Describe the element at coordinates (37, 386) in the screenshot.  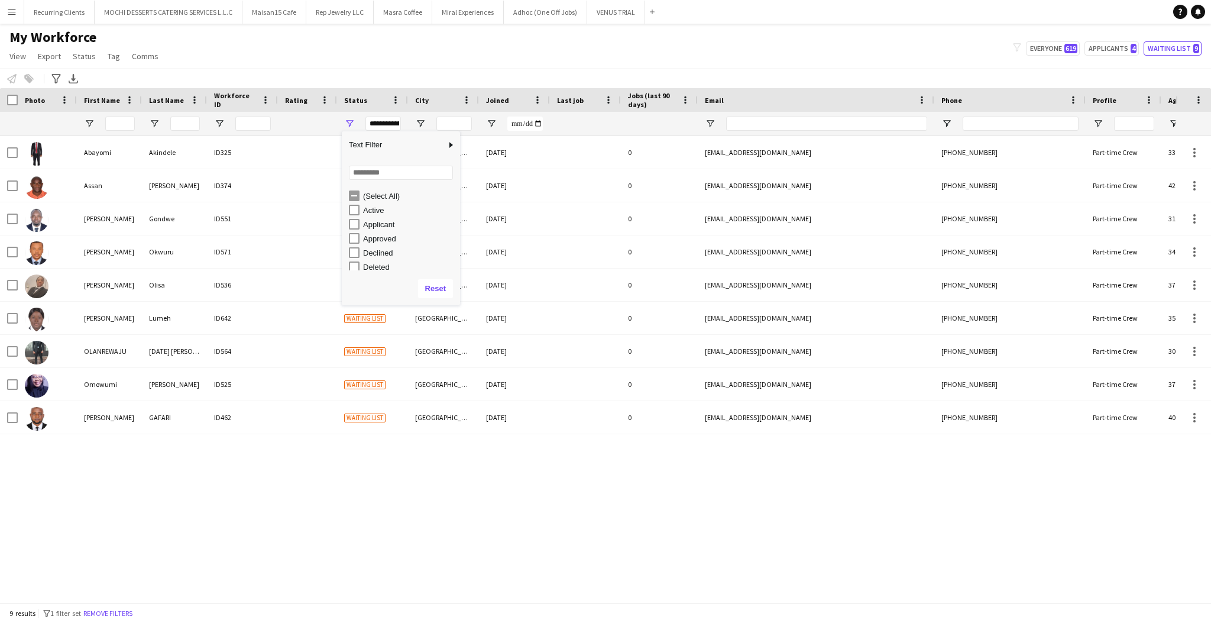
I see `img: Omowumi Ismail` at that location.